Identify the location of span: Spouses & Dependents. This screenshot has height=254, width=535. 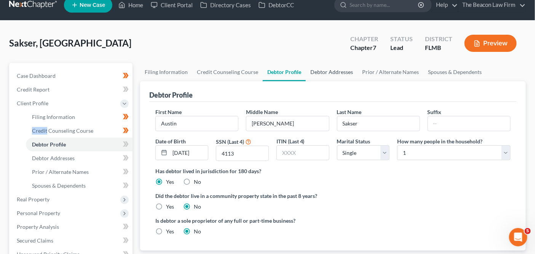
(59, 185).